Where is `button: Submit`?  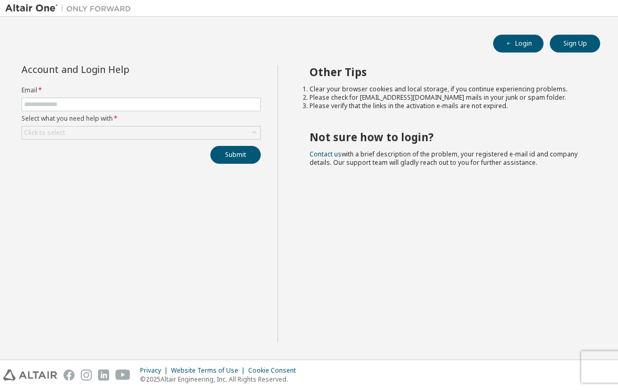
button: Submit is located at coordinates (236, 155).